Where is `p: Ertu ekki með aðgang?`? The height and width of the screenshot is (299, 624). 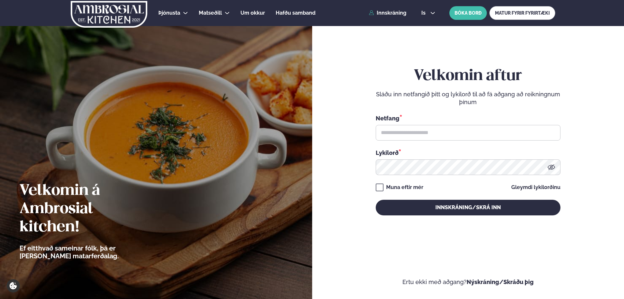 p: Ertu ekki með aðgang? is located at coordinates (468, 283).